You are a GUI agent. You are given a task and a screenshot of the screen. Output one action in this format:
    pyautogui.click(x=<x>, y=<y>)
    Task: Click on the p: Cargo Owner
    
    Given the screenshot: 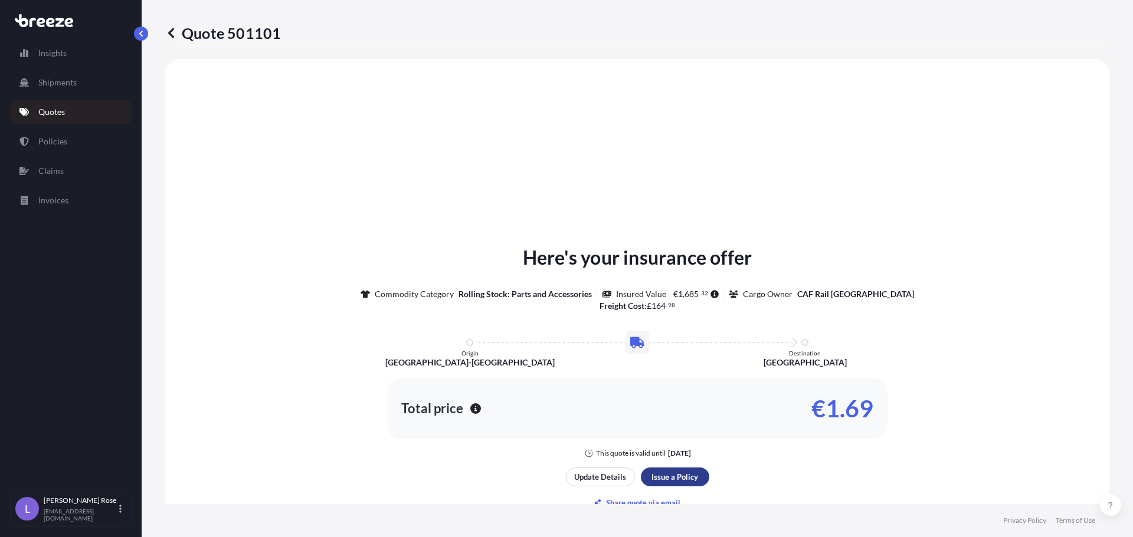 What is the action you would take?
    pyautogui.click(x=768, y=294)
    